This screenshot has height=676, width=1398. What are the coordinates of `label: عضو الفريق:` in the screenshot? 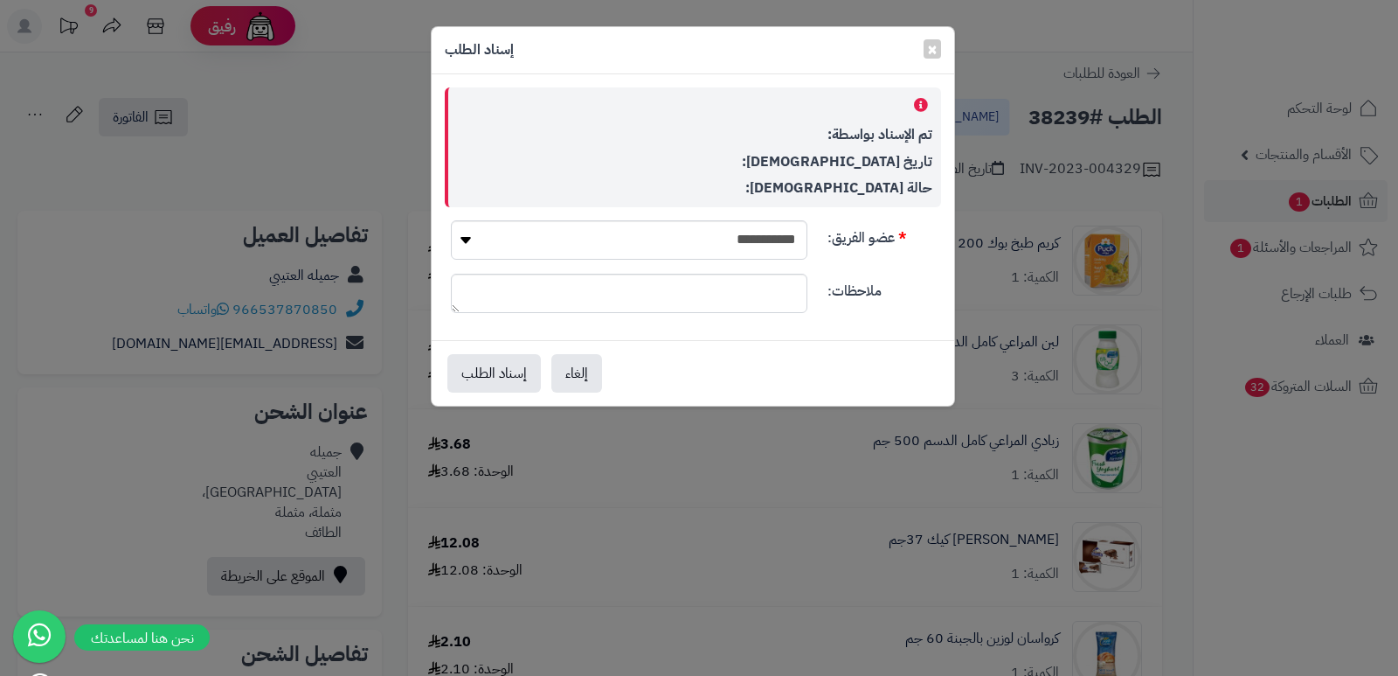 It's located at (885, 234).